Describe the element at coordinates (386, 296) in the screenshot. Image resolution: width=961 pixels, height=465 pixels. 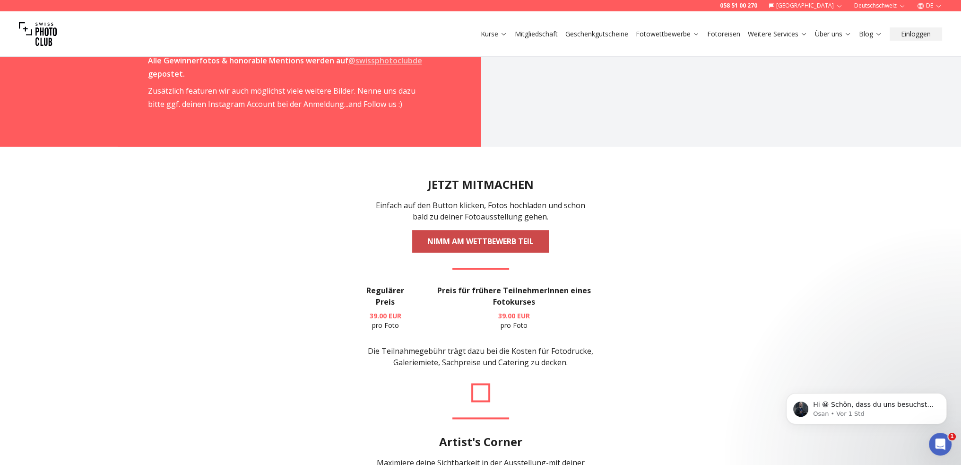
I see `h3: Regulärer Preis` at that location.